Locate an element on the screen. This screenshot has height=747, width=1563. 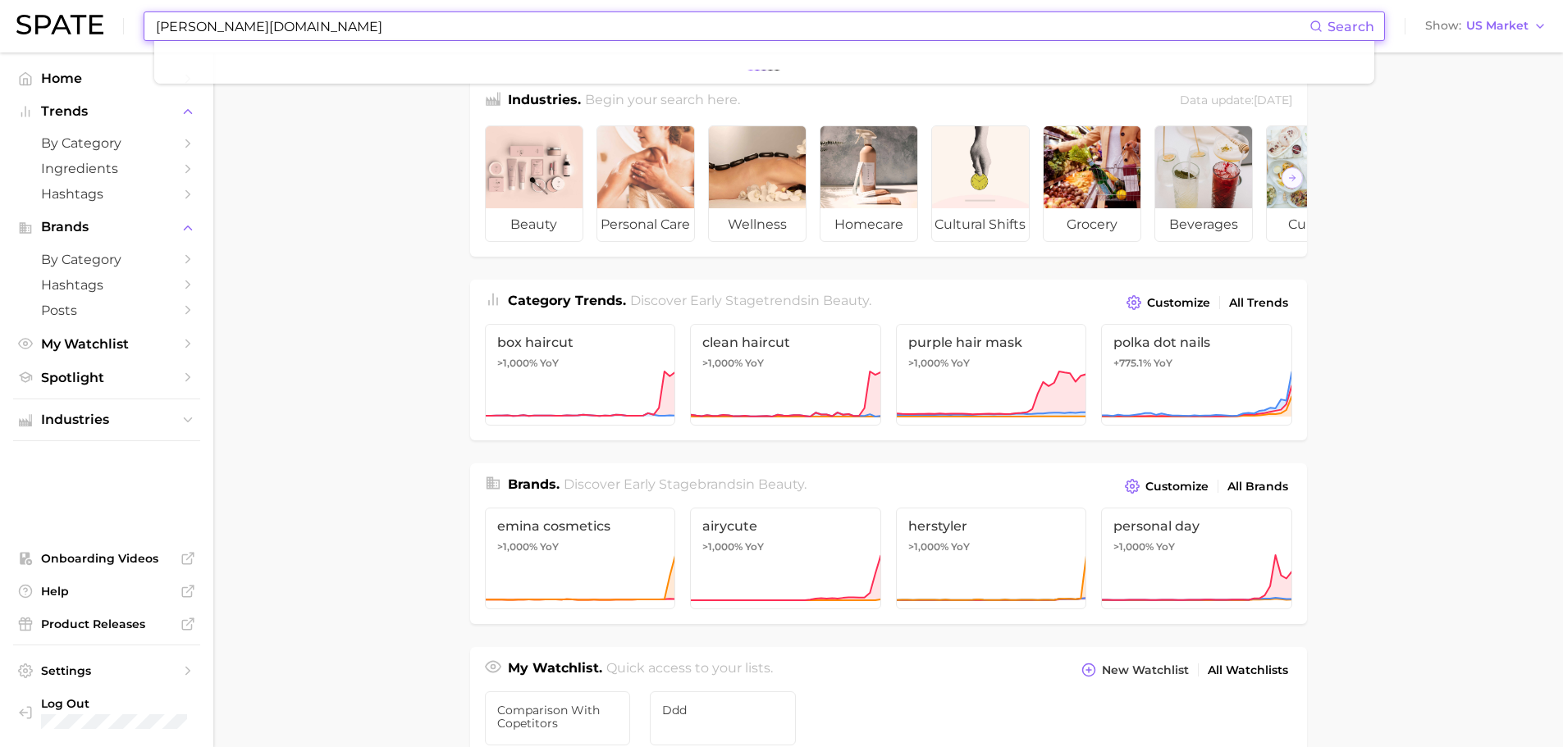
img: SPATE is located at coordinates (60, 25).